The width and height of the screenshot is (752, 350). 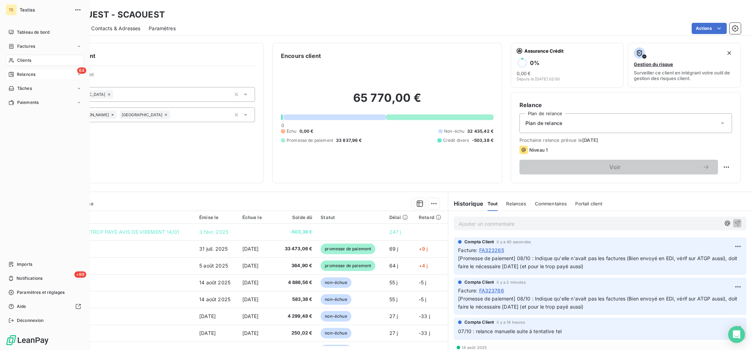 What do you see at coordinates (709, 28) in the screenshot?
I see `button: Actions` at bounding box center [709, 28].